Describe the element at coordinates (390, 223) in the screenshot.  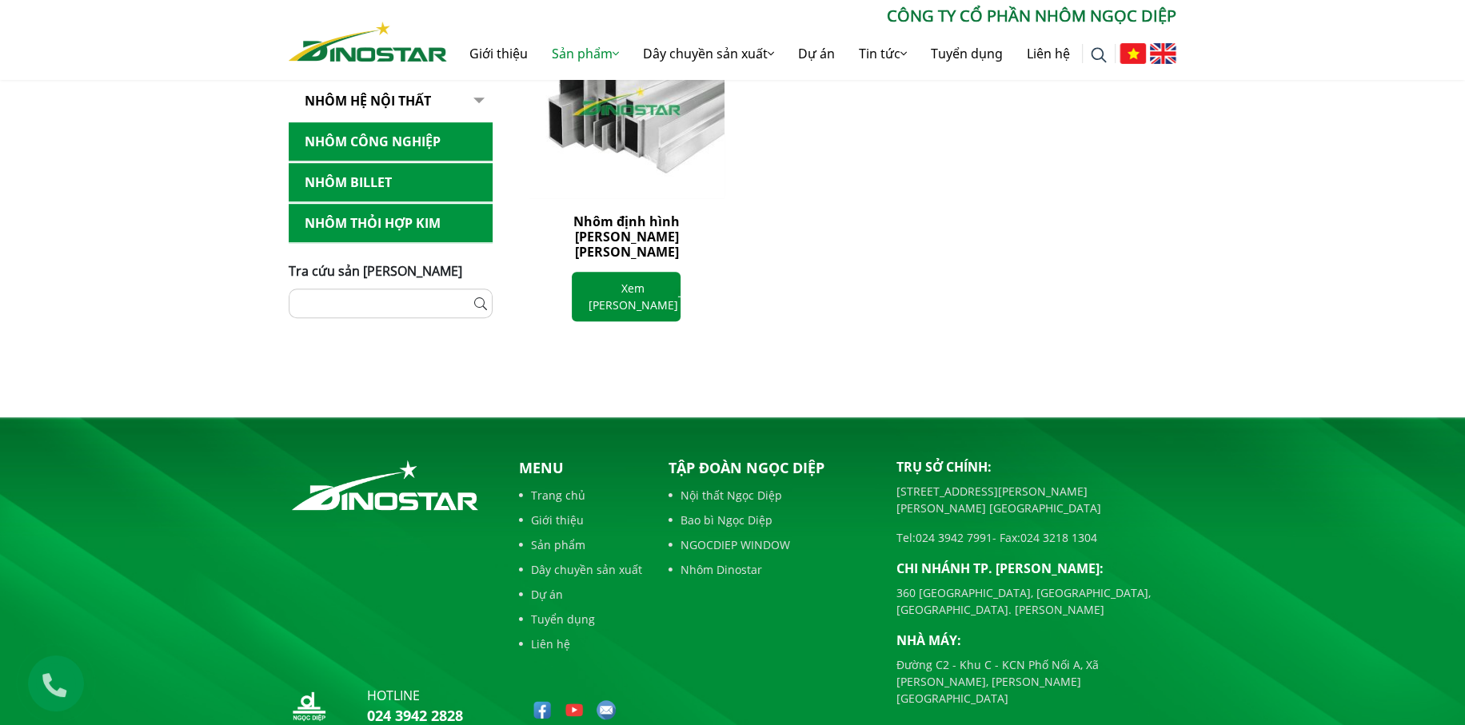
I see `a: Nhôm Thỏi hợp kim` at that location.